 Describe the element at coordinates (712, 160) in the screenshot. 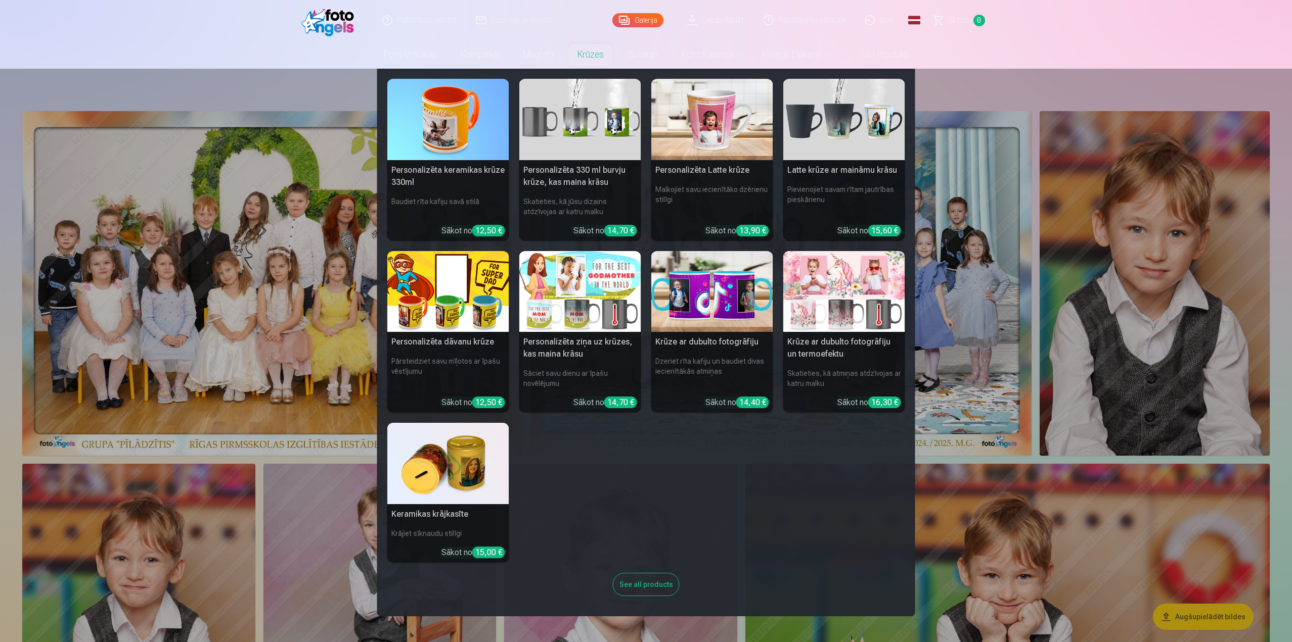

I see `a: Personalizēta Latte krūzePersonalizēta Latte krūzeMalkojiet savu iecienītāko dzērienu stilīgiSāko...` at that location.